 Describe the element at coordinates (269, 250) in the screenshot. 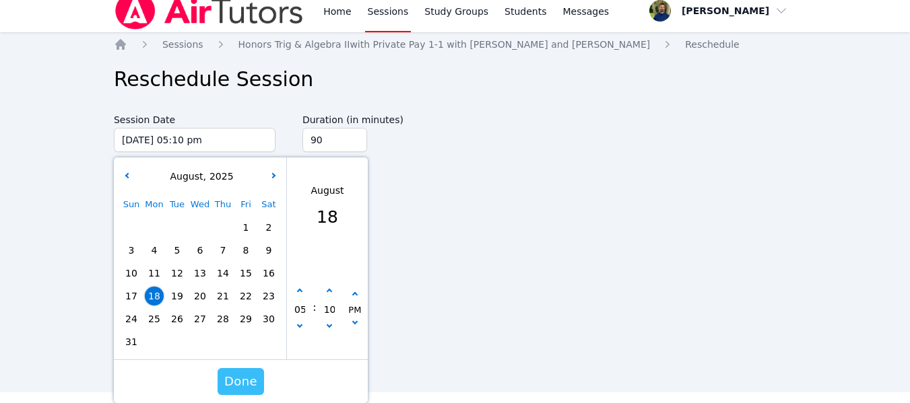

I see `div: Choose Saturday August 09 of 2025` at that location.